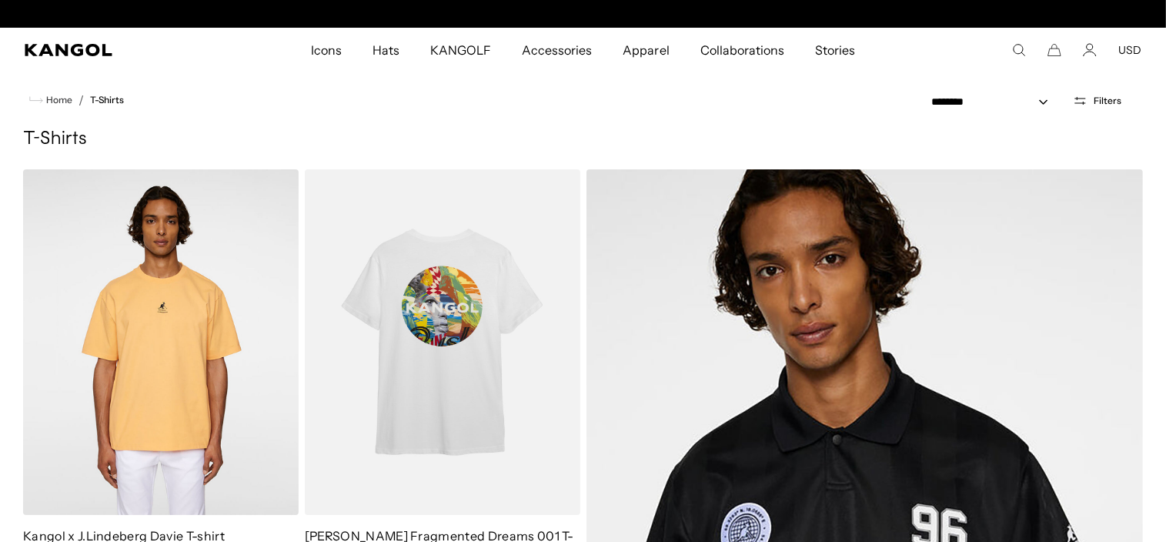  I want to click on span: Collaborations, so click(742, 50).